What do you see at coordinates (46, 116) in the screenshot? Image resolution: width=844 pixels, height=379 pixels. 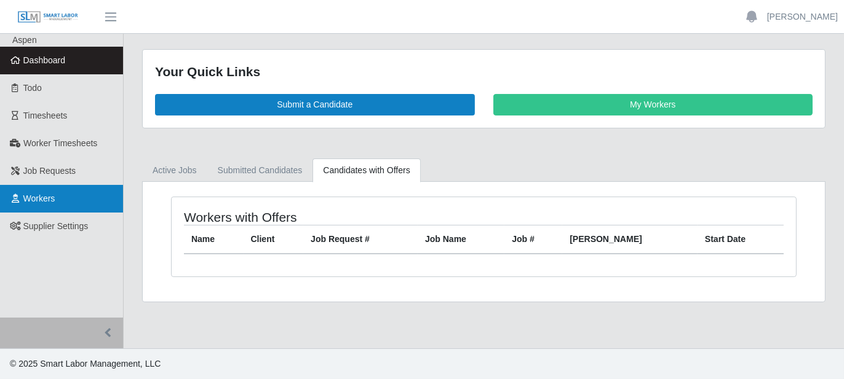 I see `span: Timesheets` at bounding box center [46, 116].